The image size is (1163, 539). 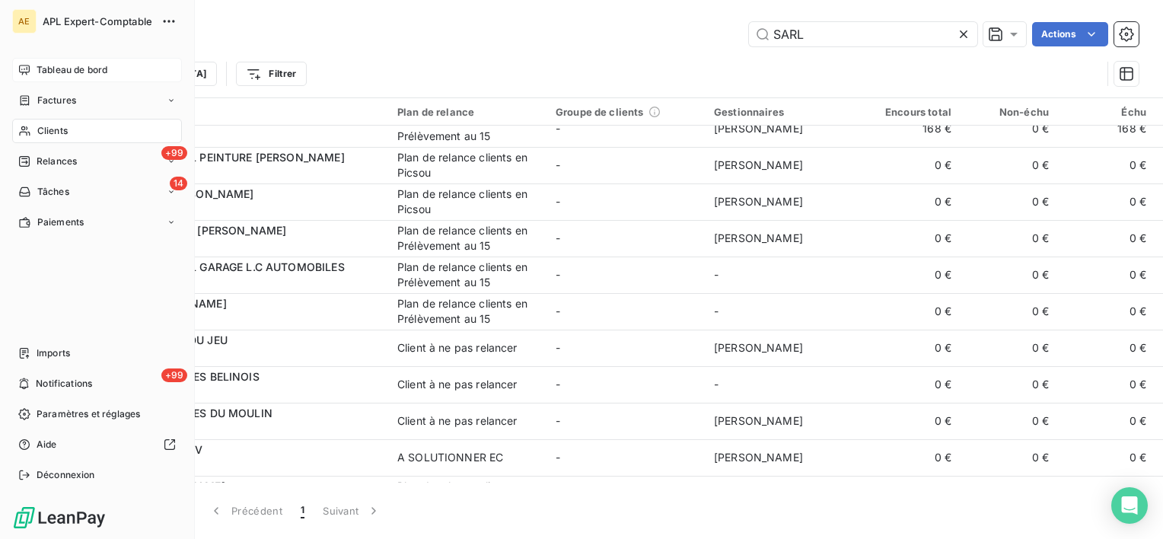 What do you see at coordinates (271, 74) in the screenshot?
I see `button: Filtrer` at bounding box center [271, 74].